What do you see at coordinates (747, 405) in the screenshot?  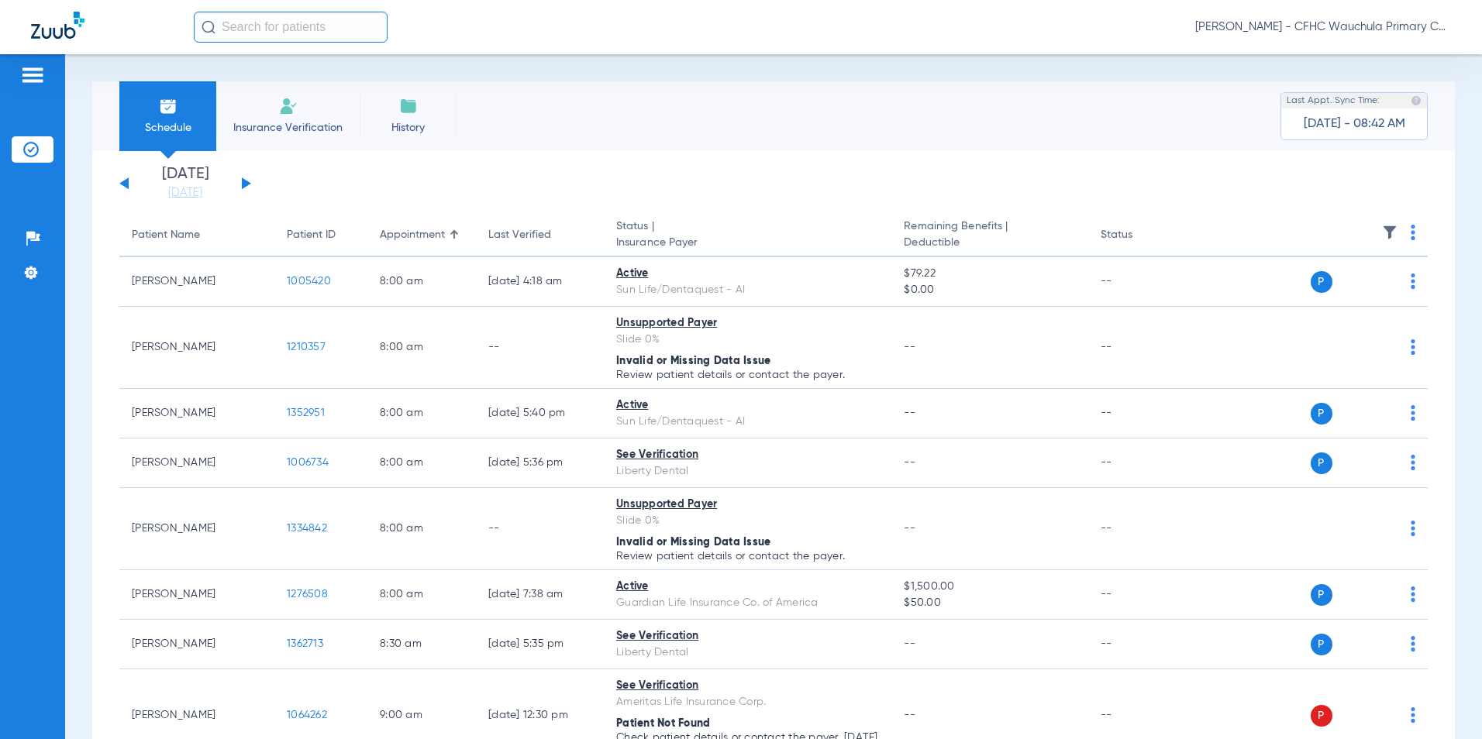 I see `div: Active` at bounding box center [747, 405].